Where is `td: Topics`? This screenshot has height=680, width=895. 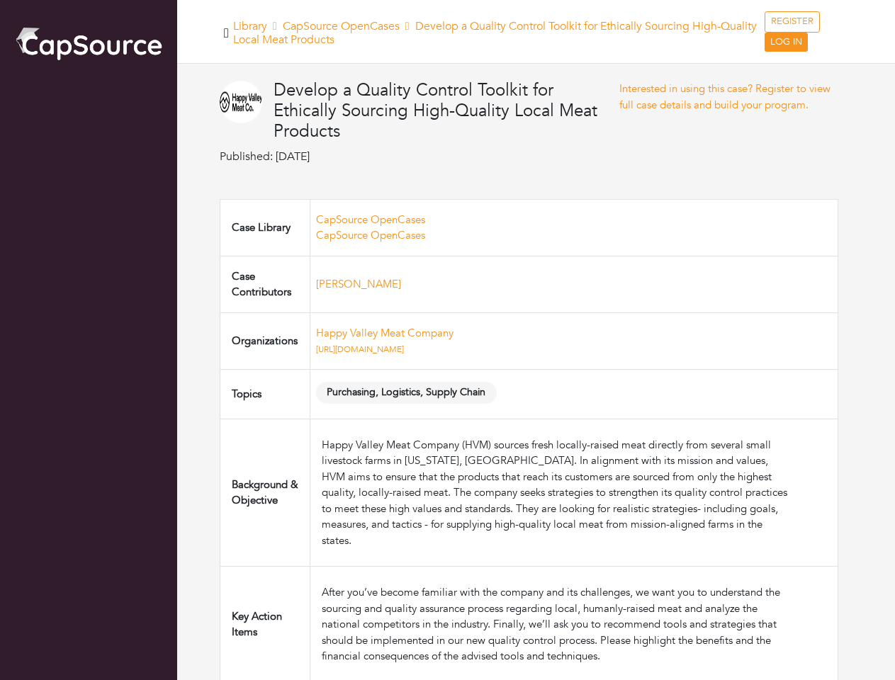
td: Topics is located at coordinates (265, 394).